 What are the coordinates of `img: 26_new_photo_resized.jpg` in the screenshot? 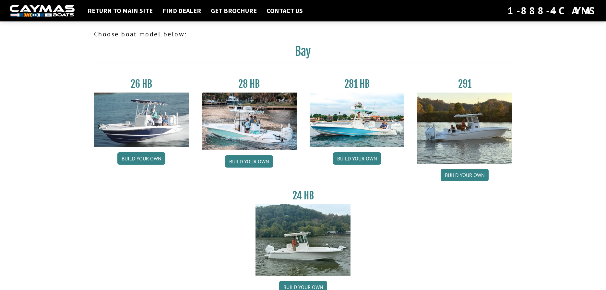 It's located at (141, 120).